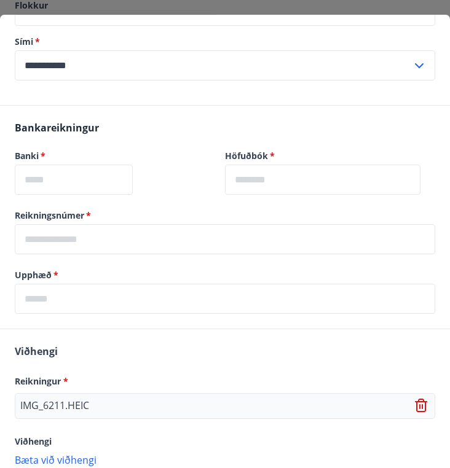 The width and height of the screenshot is (450, 468). Describe the element at coordinates (55, 406) in the screenshot. I see `p: IMG_6211.HEIC` at that location.